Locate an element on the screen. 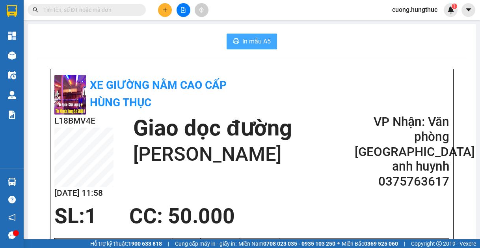 The image size is (480, 248). h2: L18BMV4E is located at coordinates (84, 121).